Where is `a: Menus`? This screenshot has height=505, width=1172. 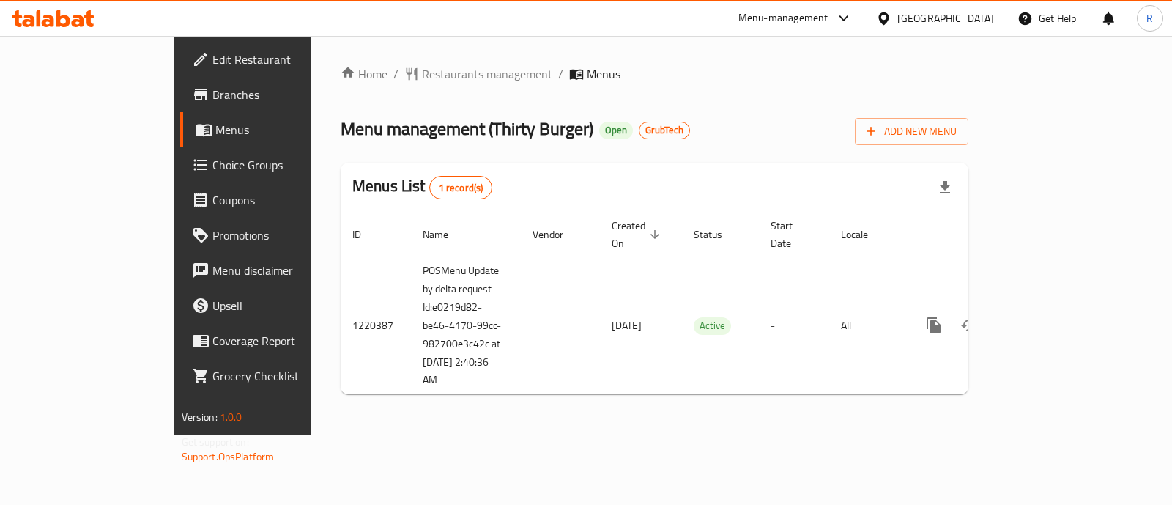 a: Menus is located at coordinates (275, 130).